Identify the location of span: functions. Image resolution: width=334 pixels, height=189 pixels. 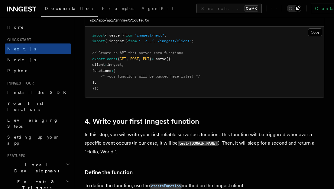
(102, 71).